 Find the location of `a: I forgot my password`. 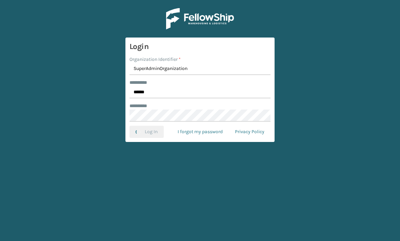

a: I forgot my password is located at coordinates (200, 132).